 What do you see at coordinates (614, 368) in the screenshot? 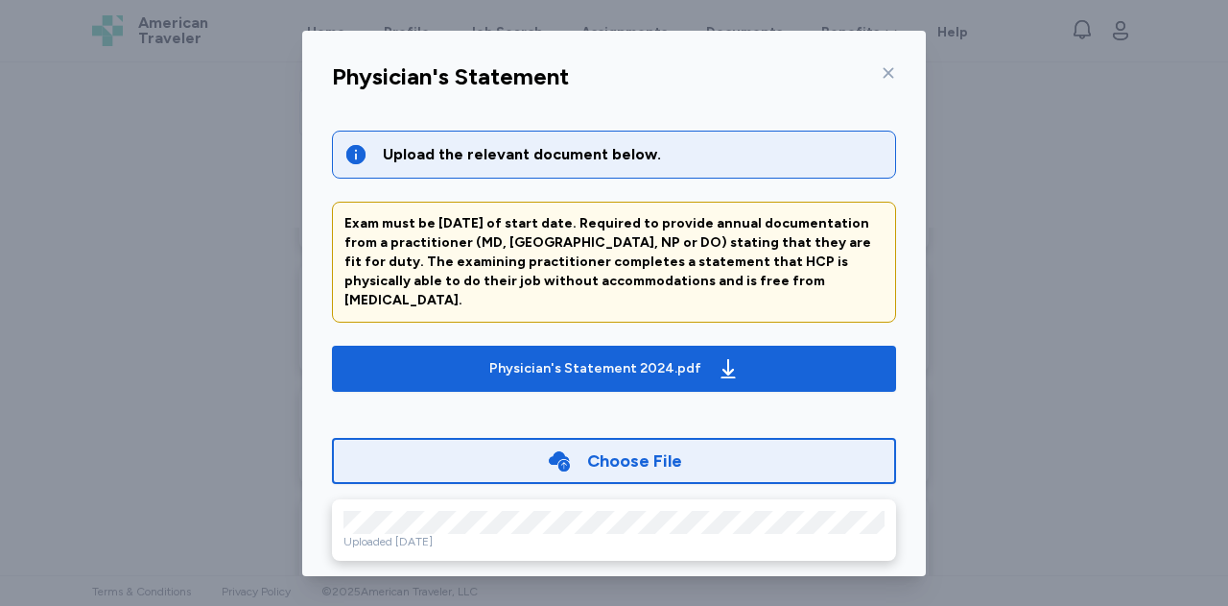
I see `button: Physician's Statement 2024.pdf` at bounding box center [614, 368].